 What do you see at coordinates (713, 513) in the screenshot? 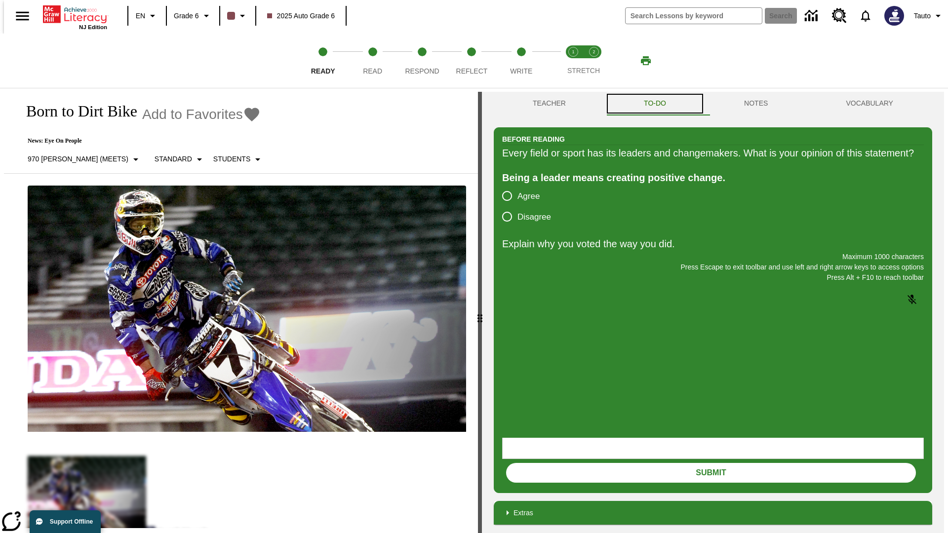
I see `div: Extras` at bounding box center [713, 513].